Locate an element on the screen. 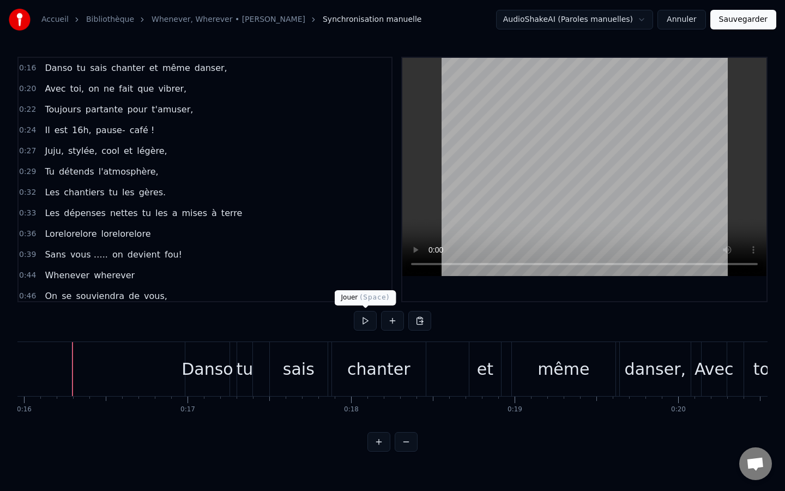  div: 0:18 is located at coordinates (351, 409).